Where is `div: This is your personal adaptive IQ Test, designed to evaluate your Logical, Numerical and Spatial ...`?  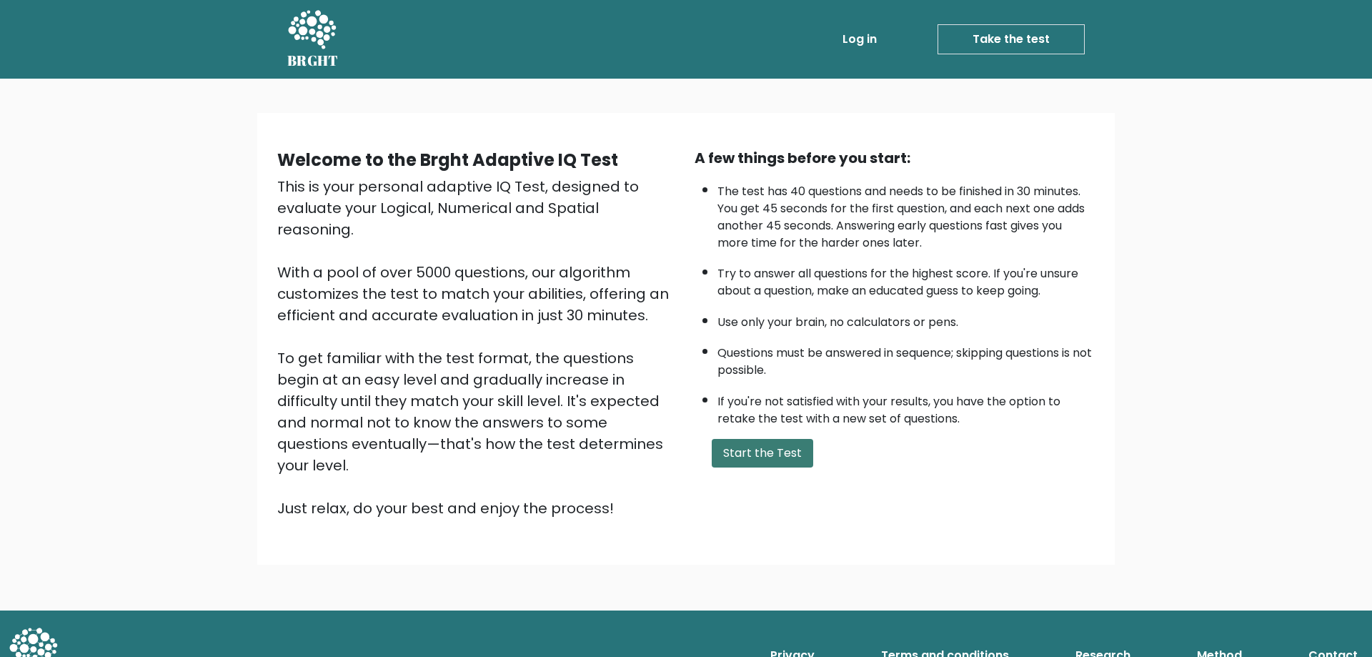
div: This is your personal adaptive IQ Test, designed to evaluate your Logical, Numerical and Spatial ... is located at coordinates (477, 347).